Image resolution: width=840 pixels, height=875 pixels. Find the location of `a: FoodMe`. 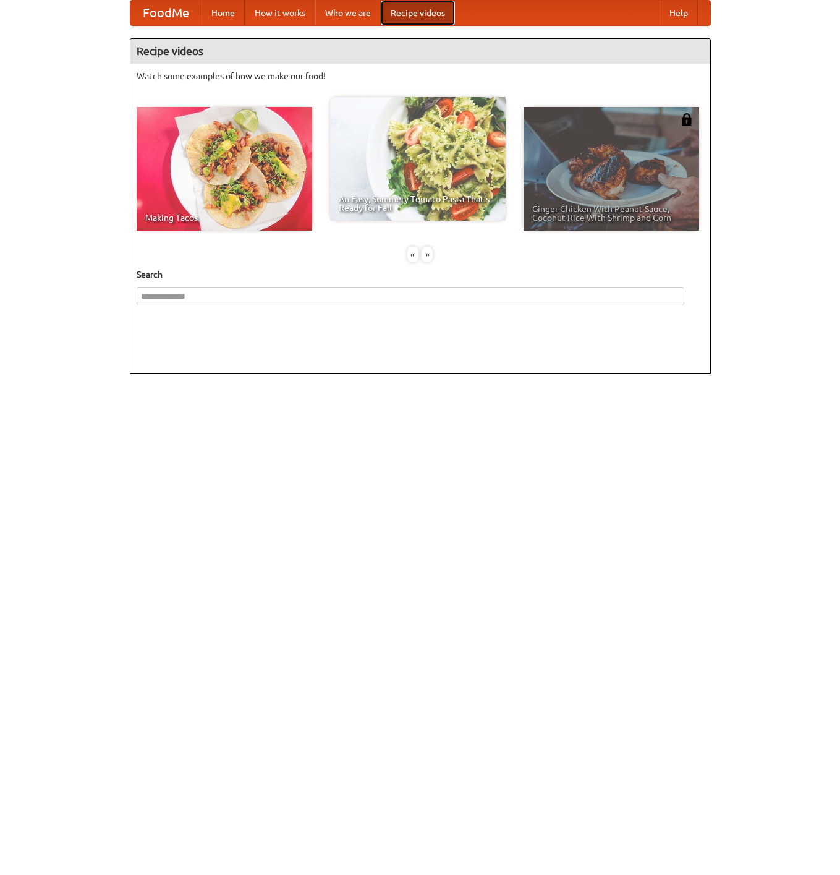

a: FoodMe is located at coordinates (166, 13).